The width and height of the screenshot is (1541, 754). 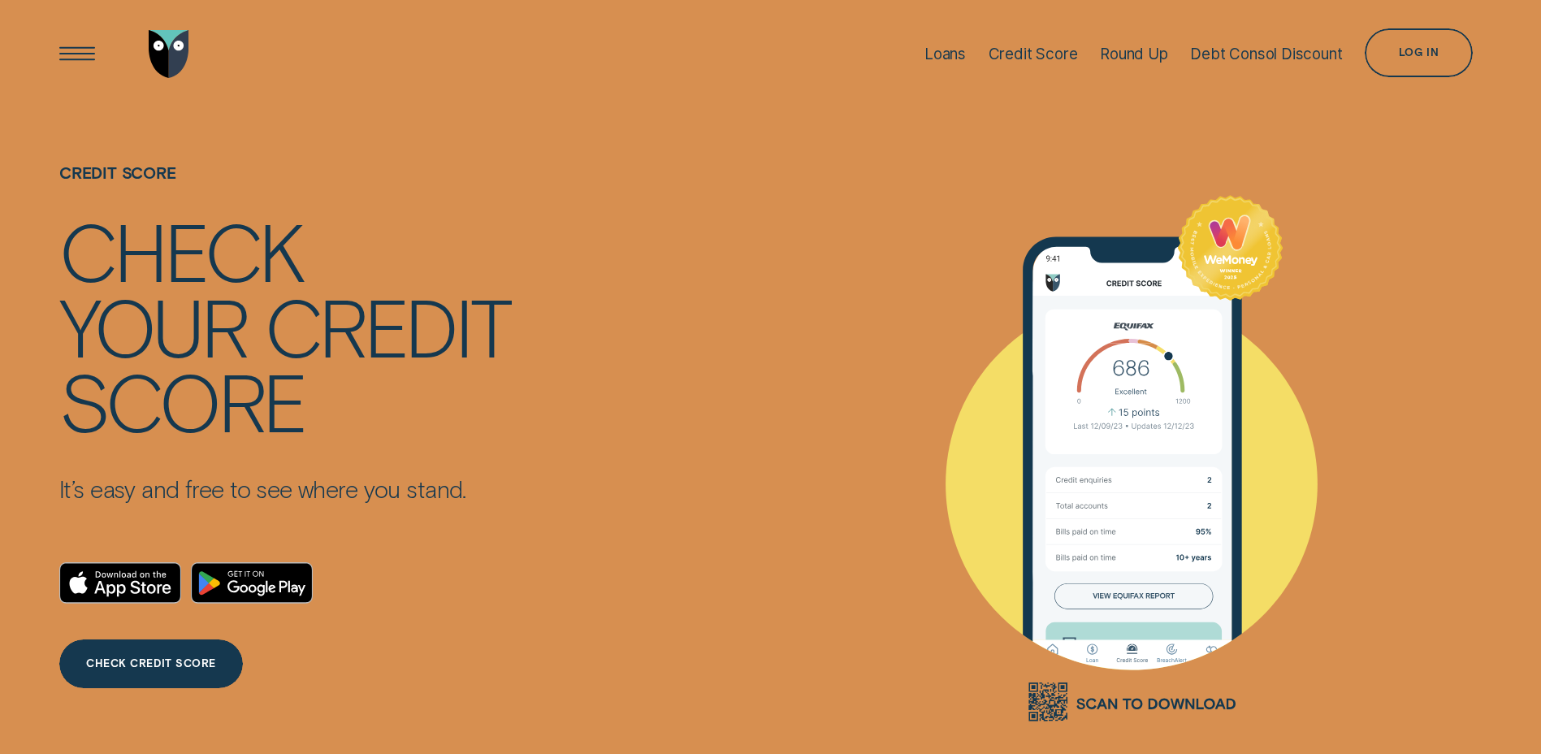 I want to click on div: Credit Score, so click(x=1033, y=54).